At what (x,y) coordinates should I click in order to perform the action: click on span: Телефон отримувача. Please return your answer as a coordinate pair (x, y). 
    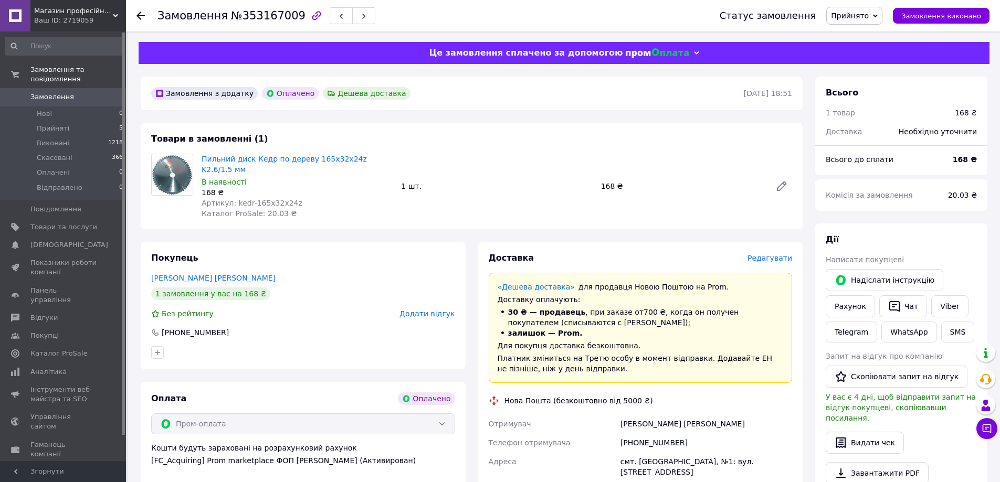
    Looking at the image, I should click on (530, 443).